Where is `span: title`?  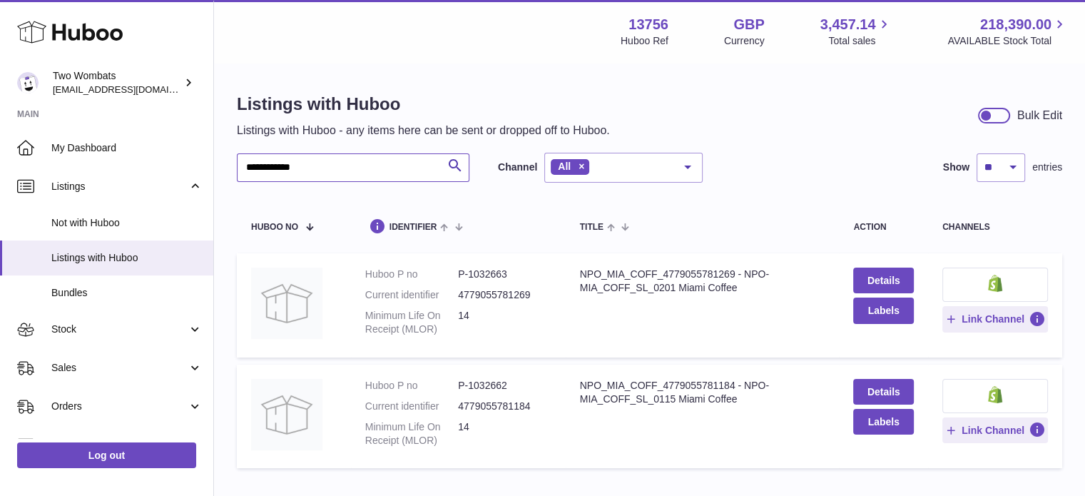
span: title is located at coordinates (591, 227).